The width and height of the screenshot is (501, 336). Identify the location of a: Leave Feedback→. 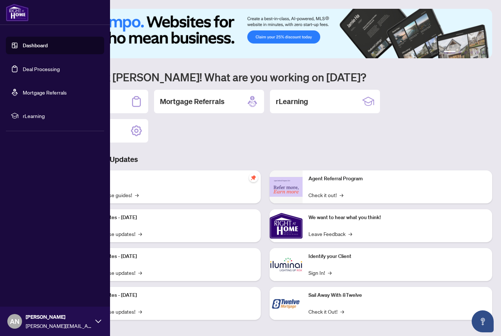
(330, 234).